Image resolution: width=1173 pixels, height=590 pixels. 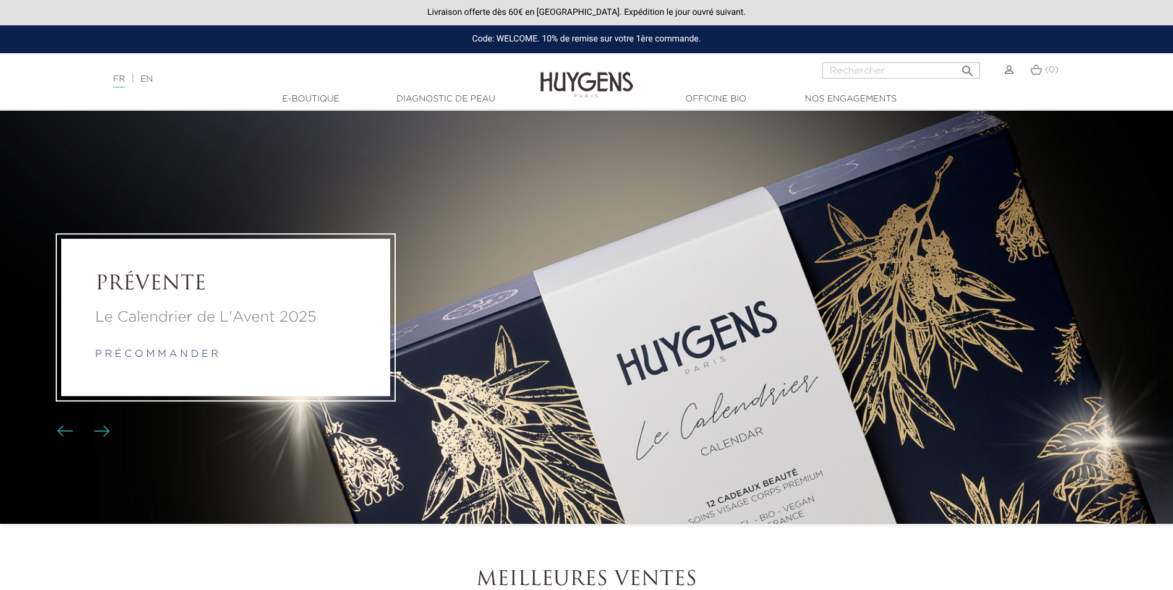 What do you see at coordinates (147, 79) in the screenshot?
I see `a: EN` at bounding box center [147, 79].